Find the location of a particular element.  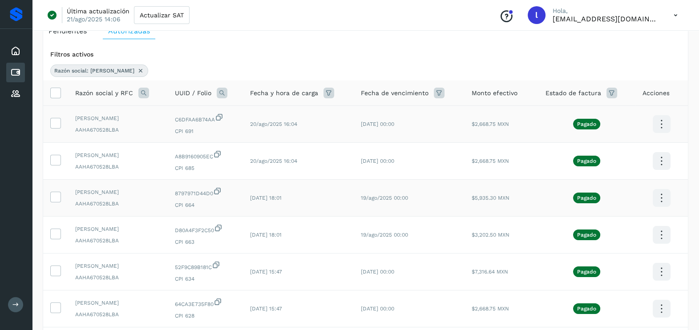

span: Estado de factura is located at coordinates (573, 93).